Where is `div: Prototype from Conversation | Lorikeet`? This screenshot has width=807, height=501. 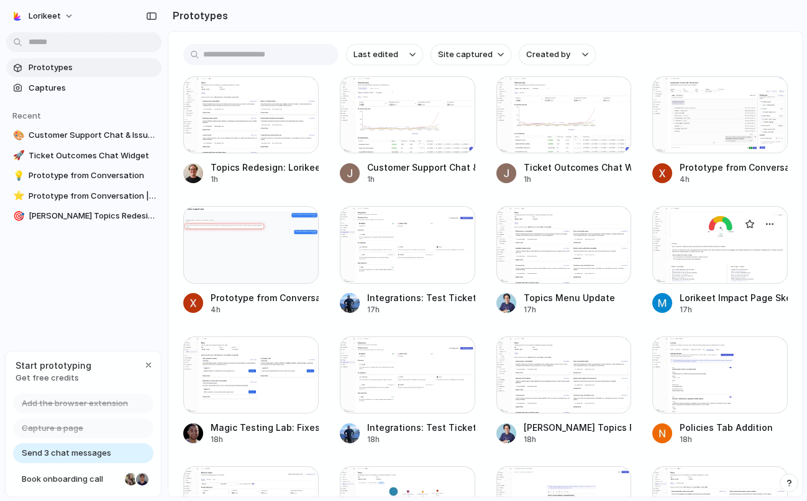 div: Prototype from Conversation | Lorikeet is located at coordinates (265, 298).